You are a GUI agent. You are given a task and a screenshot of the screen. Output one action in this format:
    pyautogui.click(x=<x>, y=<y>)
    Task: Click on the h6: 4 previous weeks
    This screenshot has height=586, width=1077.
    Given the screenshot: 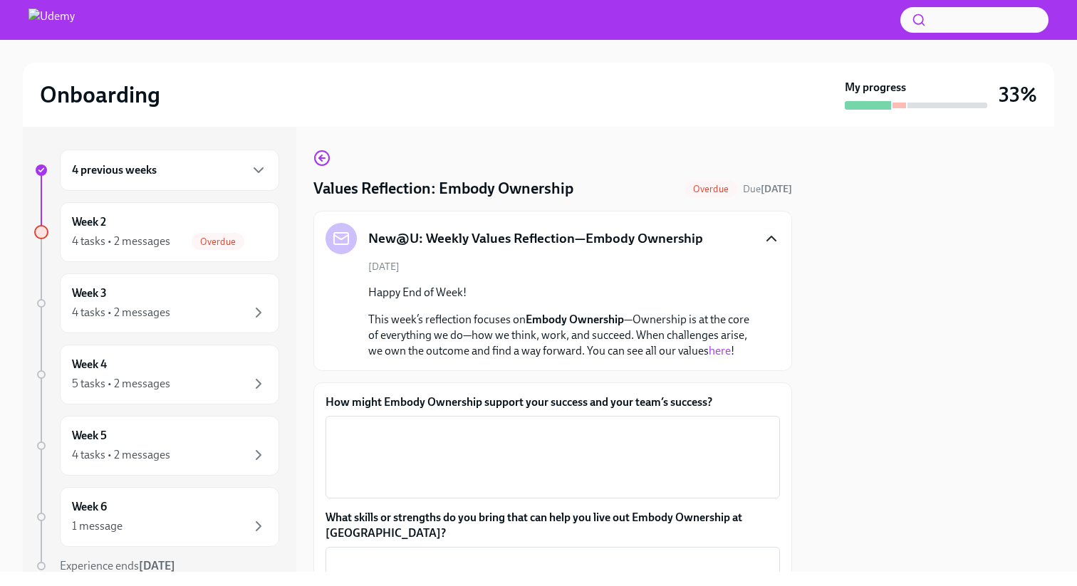 What is the action you would take?
    pyautogui.click(x=114, y=170)
    